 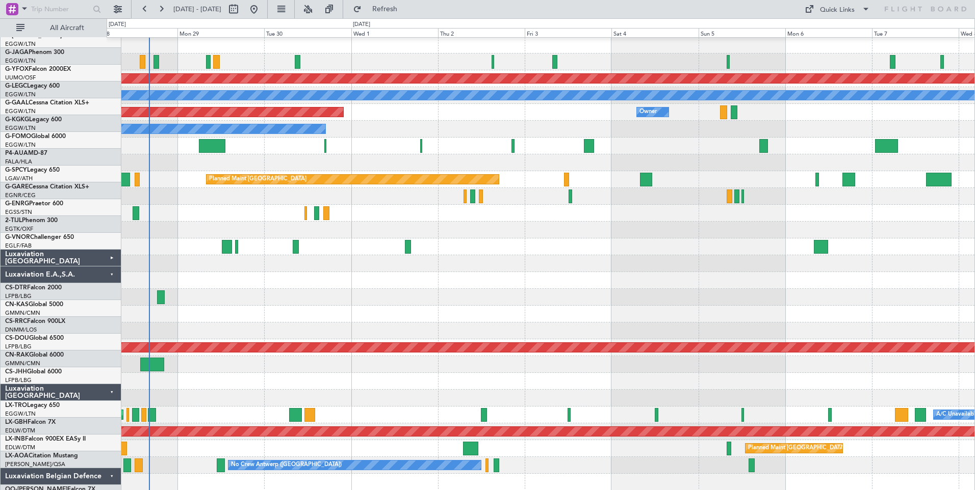 What do you see at coordinates (16, 322) in the screenshot?
I see `span: CS-RRC` at bounding box center [16, 322].